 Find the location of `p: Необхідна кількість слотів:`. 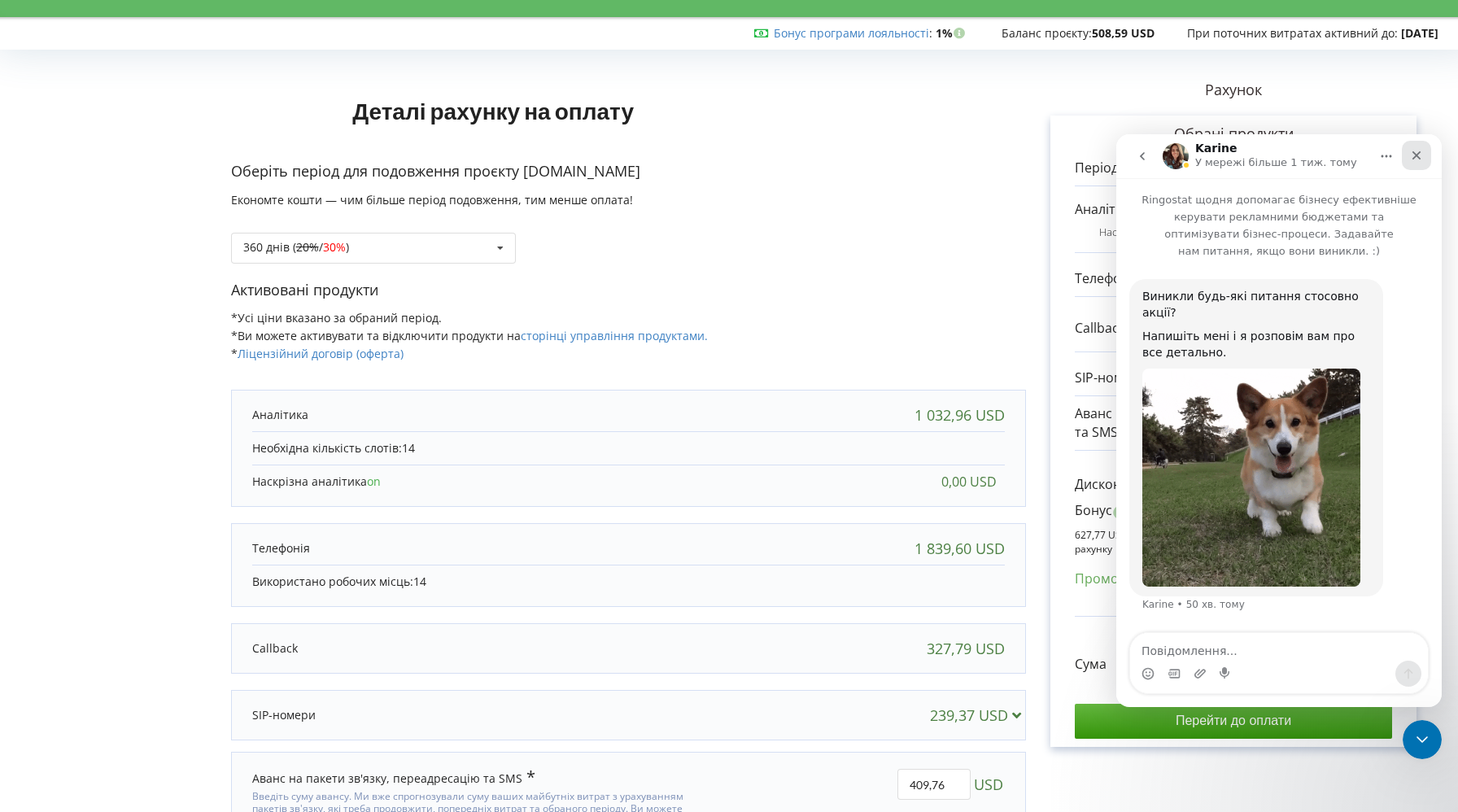

p: Необхідна кількість слотів: is located at coordinates (629, 448).